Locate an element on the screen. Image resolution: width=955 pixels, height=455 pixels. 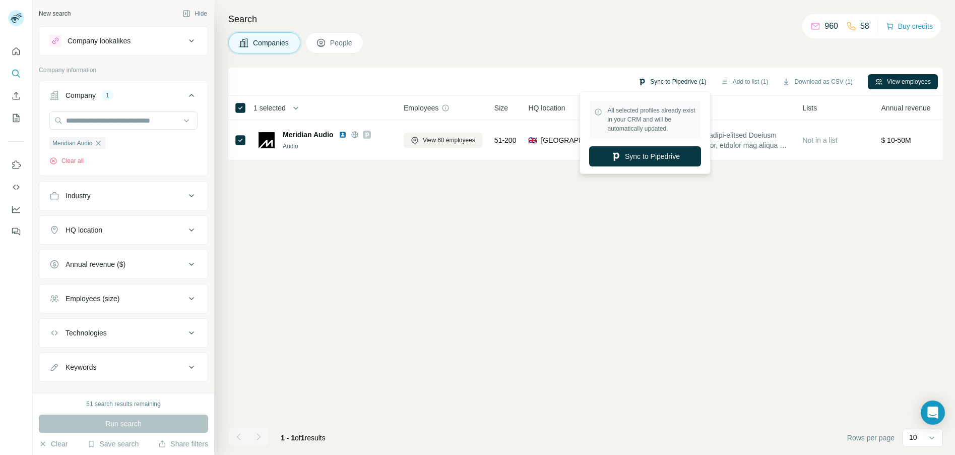
button: Download as CSV (1) is located at coordinates (817, 82).